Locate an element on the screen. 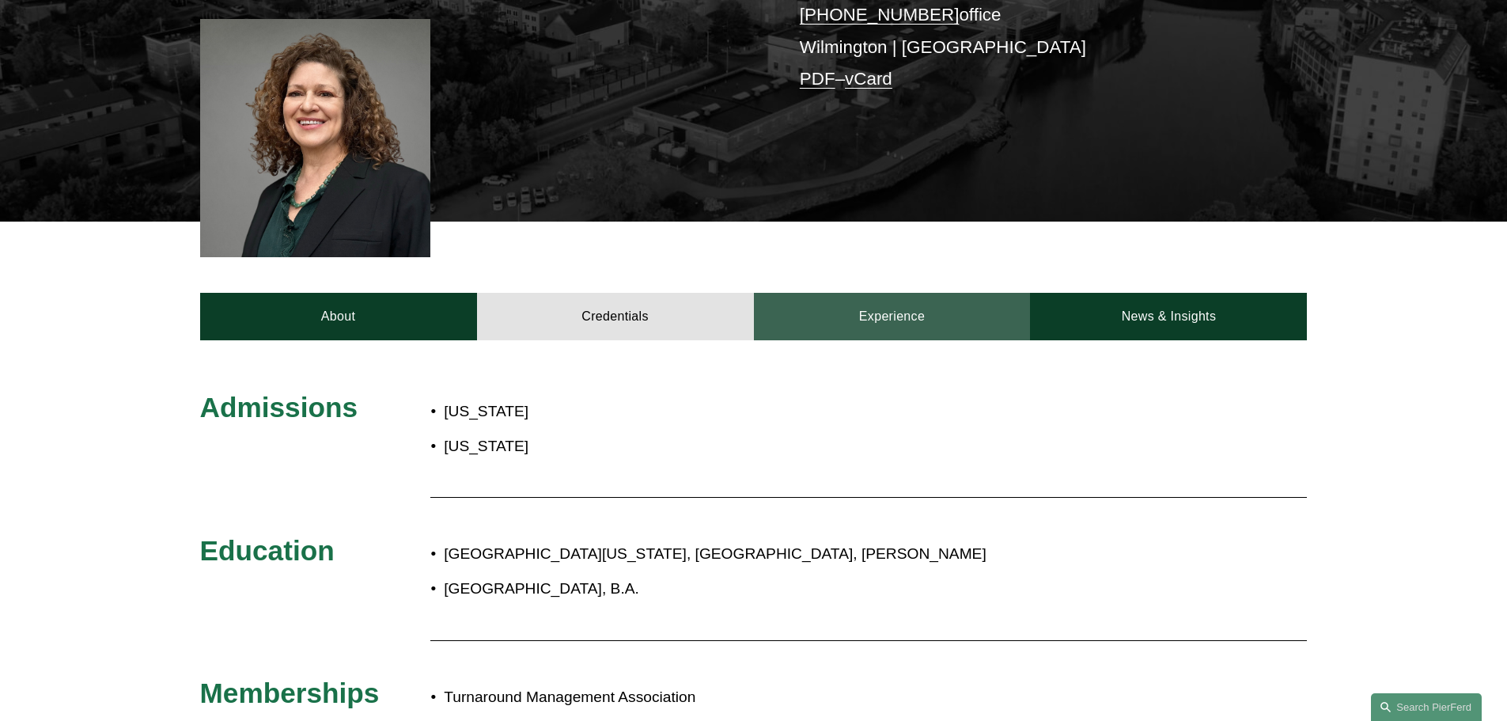  a: About is located at coordinates (339, 316).